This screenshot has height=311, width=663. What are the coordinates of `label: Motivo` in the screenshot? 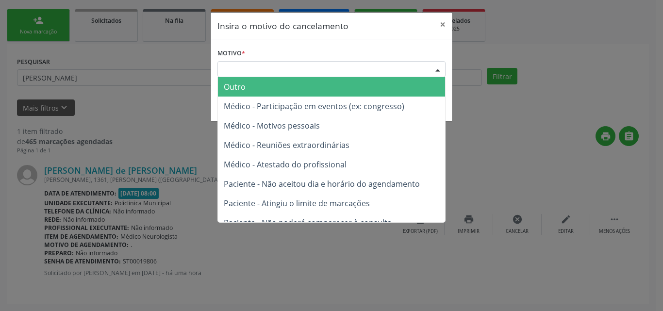 It's located at (231, 53).